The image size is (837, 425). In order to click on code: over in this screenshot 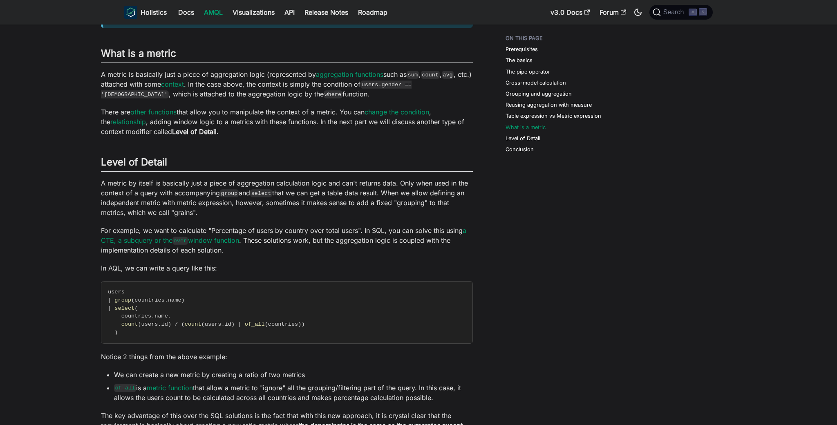, I will do `click(180, 241)`.